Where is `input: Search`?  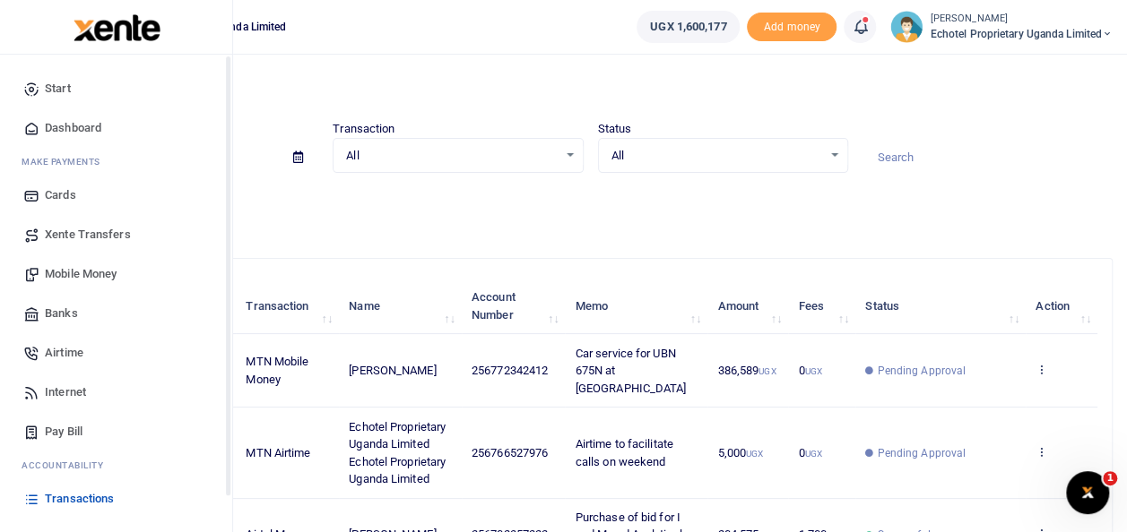
input: Search is located at coordinates (987, 158).